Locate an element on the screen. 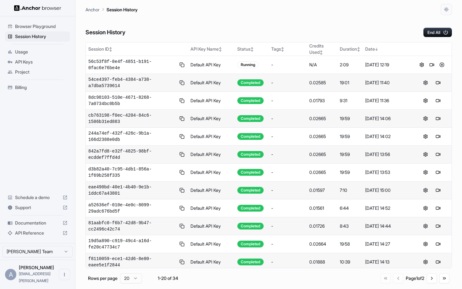  span: 54ce4397-feb4-4384-a738-a7dba5739614 is located at coordinates (132, 83).